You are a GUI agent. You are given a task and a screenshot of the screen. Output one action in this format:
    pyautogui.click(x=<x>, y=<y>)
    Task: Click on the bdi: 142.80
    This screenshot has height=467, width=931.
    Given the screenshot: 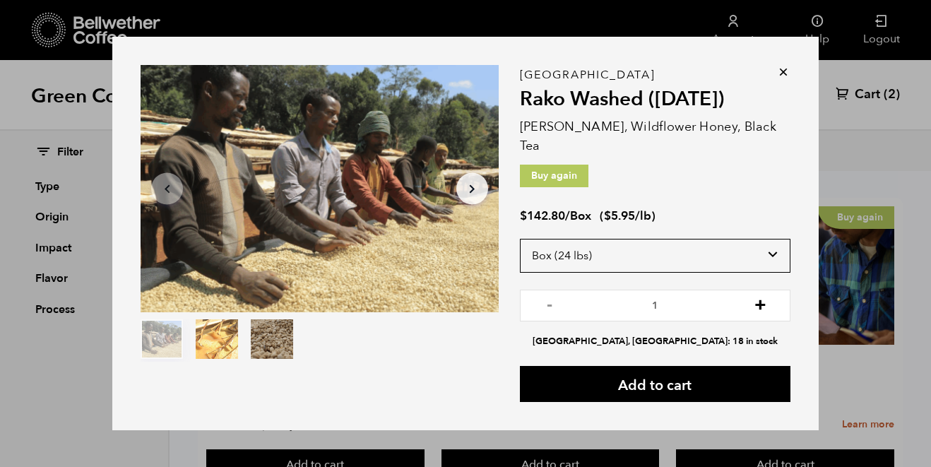 What is the action you would take?
    pyautogui.click(x=543, y=215)
    